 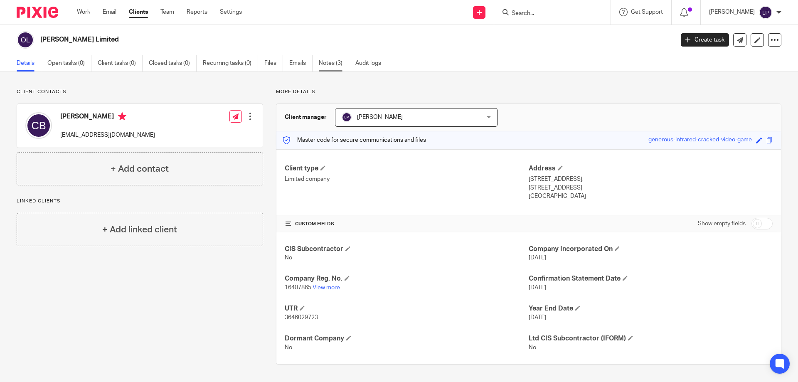 What do you see at coordinates (301, 318) in the screenshot?
I see `span: 3646029723` at bounding box center [301, 318].